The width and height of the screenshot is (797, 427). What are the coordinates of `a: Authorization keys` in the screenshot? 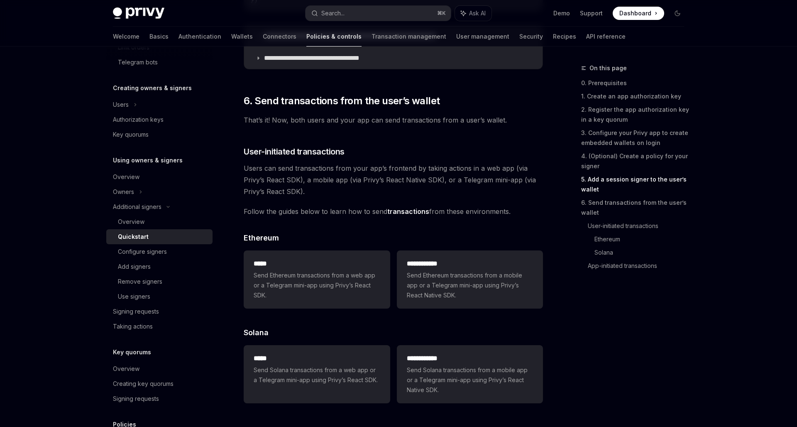 It's located at (159, 120).